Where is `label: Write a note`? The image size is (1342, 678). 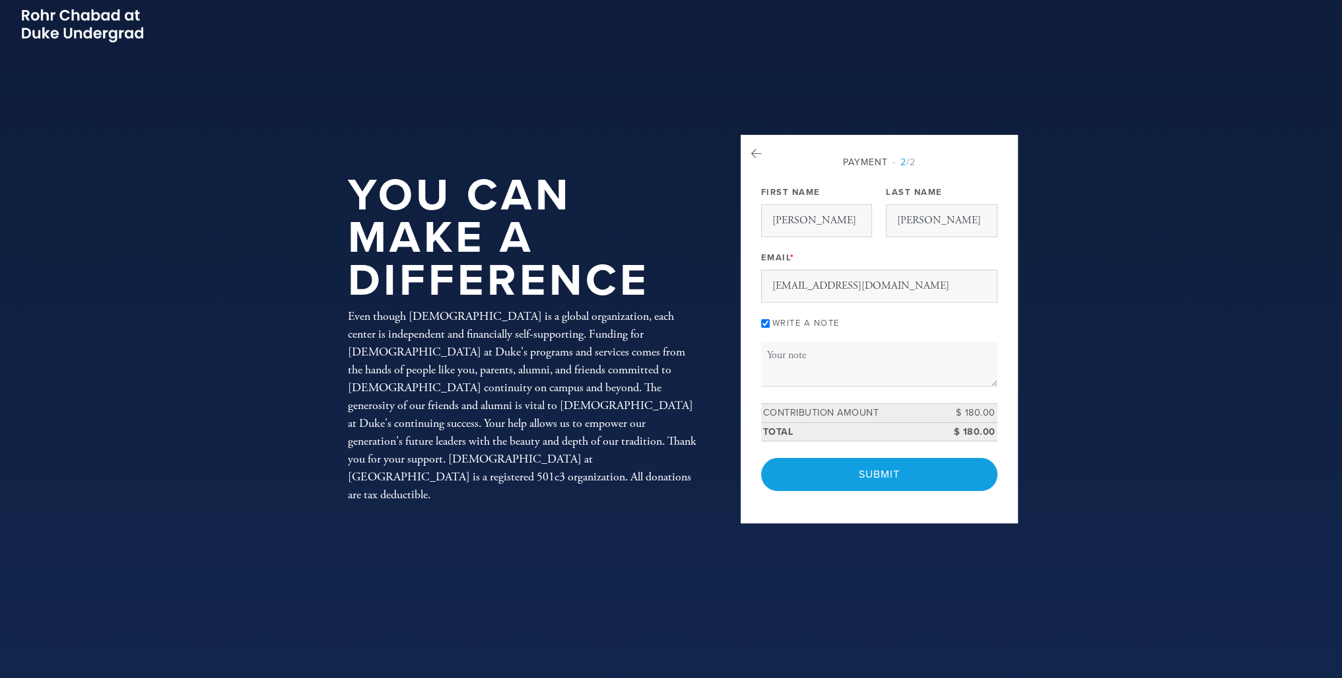 label: Write a note is located at coordinates (806, 323).